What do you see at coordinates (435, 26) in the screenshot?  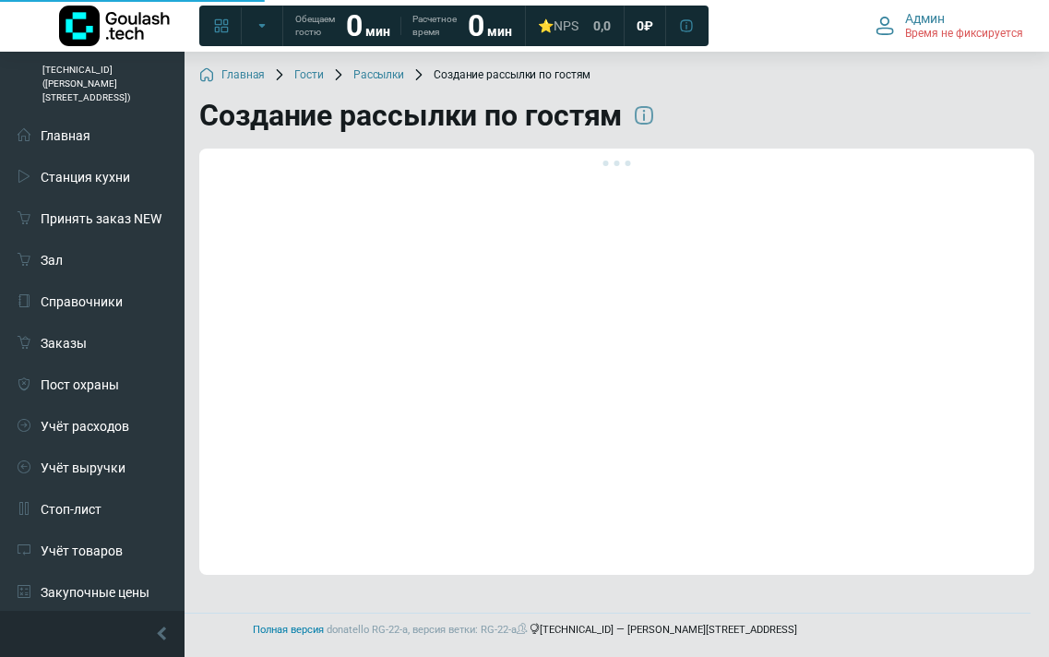 I see `span: Расчетное время` at bounding box center [435, 26].